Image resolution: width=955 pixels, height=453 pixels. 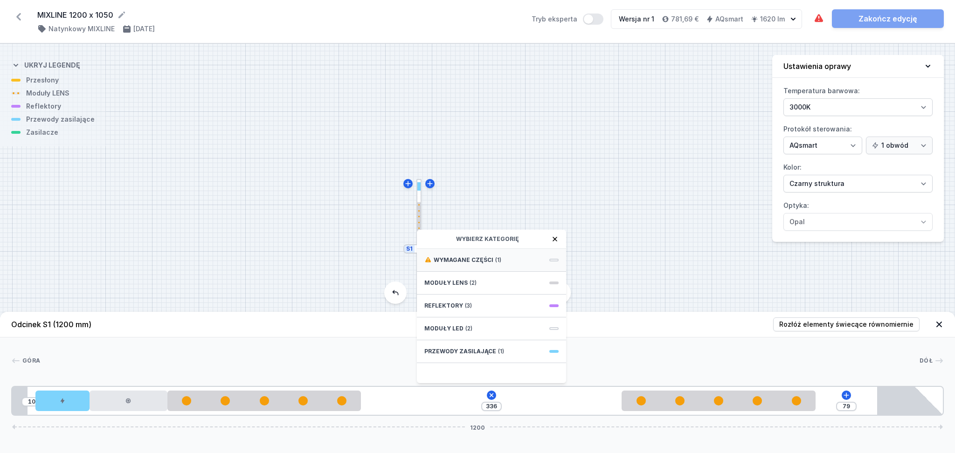 I want to click on button: Wersja nr 1781,69 €AQsmart1620 lm, so click(x=706, y=19).